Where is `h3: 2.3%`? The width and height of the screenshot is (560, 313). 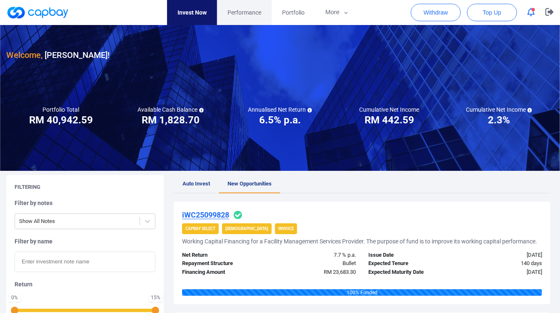
h3: 2.3% is located at coordinates (499, 120).